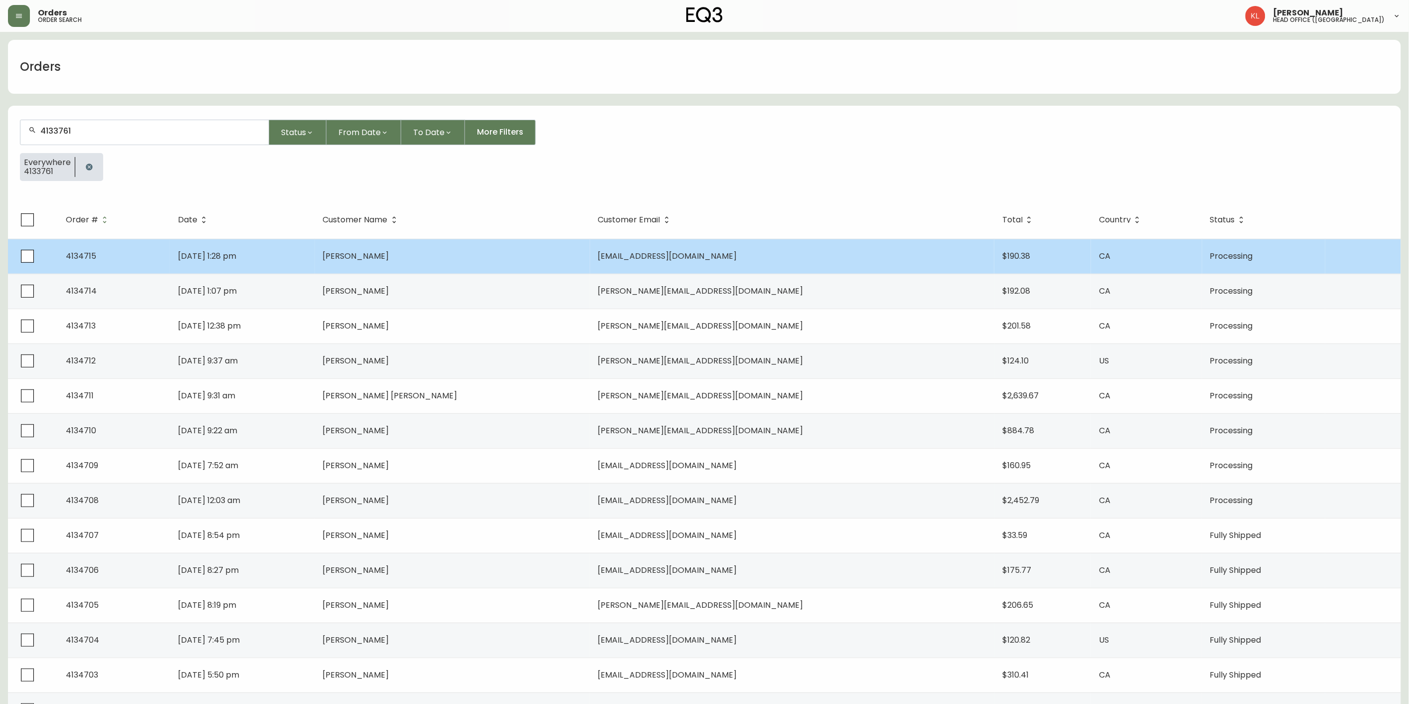 The width and height of the screenshot is (1409, 704). I want to click on input: Search, so click(151, 131).